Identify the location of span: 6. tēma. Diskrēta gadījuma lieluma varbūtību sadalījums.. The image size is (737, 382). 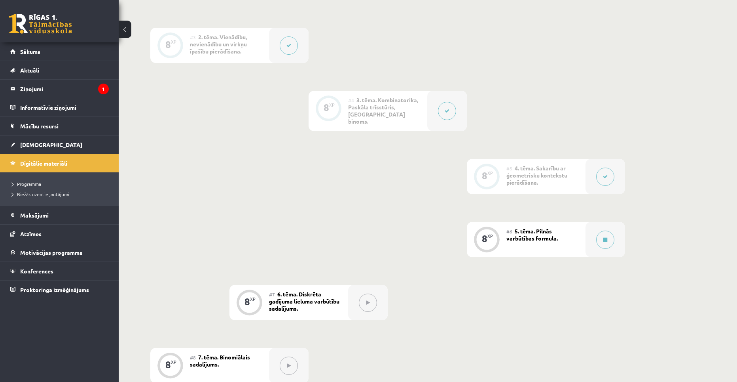
(304, 301).